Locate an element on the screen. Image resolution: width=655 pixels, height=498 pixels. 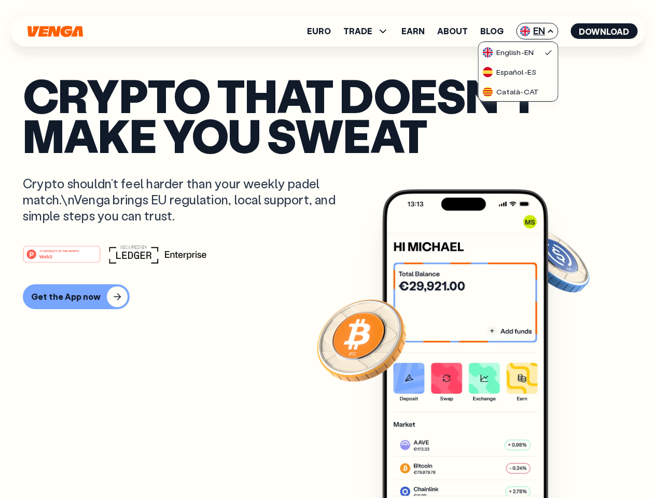
svg: Home is located at coordinates (55, 31).